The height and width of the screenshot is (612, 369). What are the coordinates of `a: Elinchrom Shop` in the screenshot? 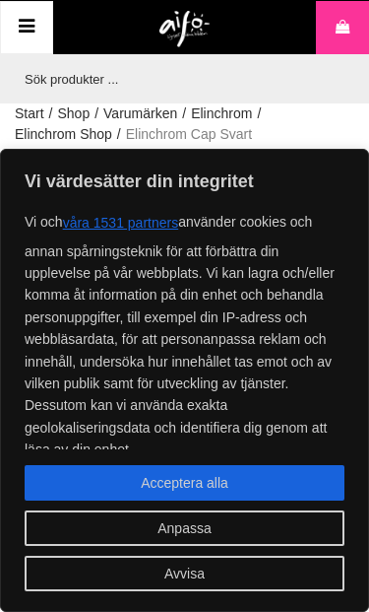 It's located at (63, 134).